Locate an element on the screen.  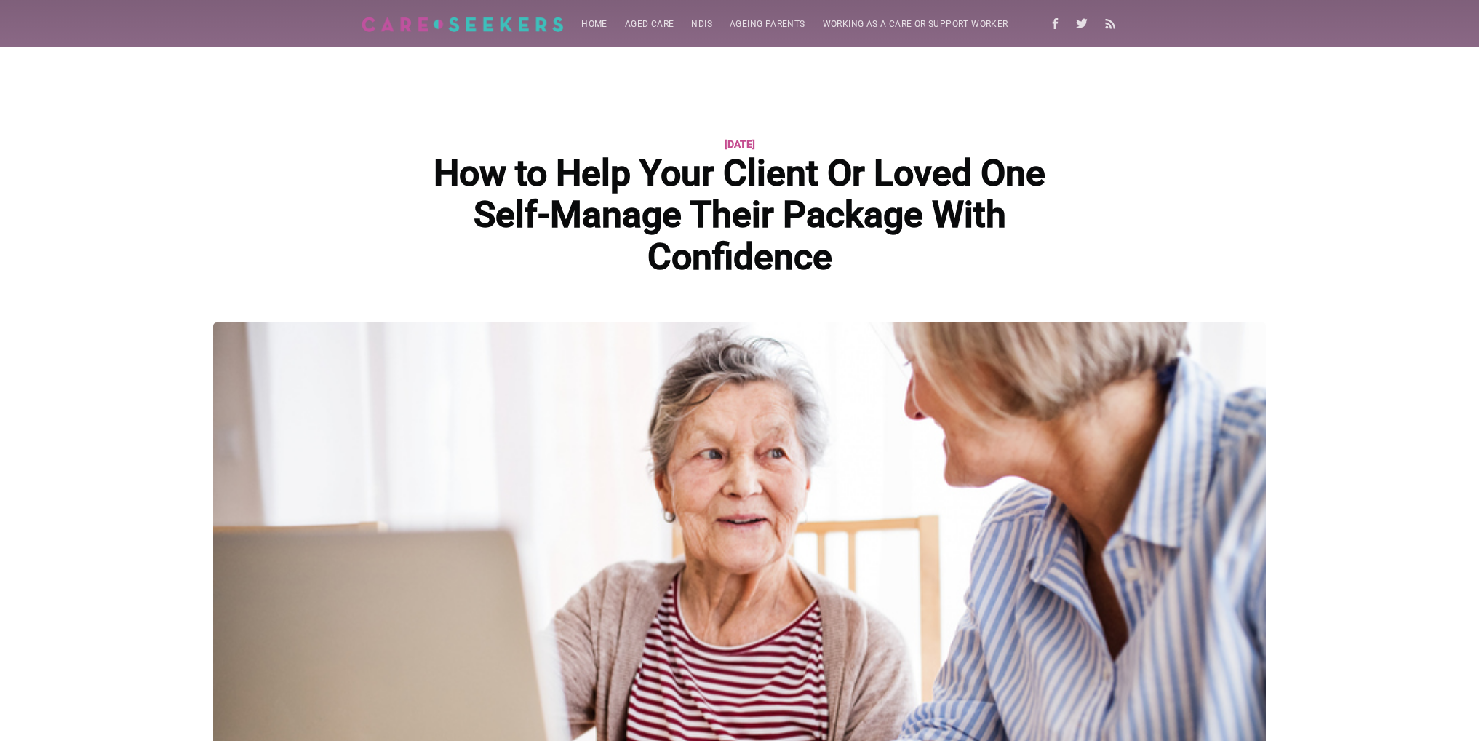
img: Careseekers is located at coordinates (463, 24).